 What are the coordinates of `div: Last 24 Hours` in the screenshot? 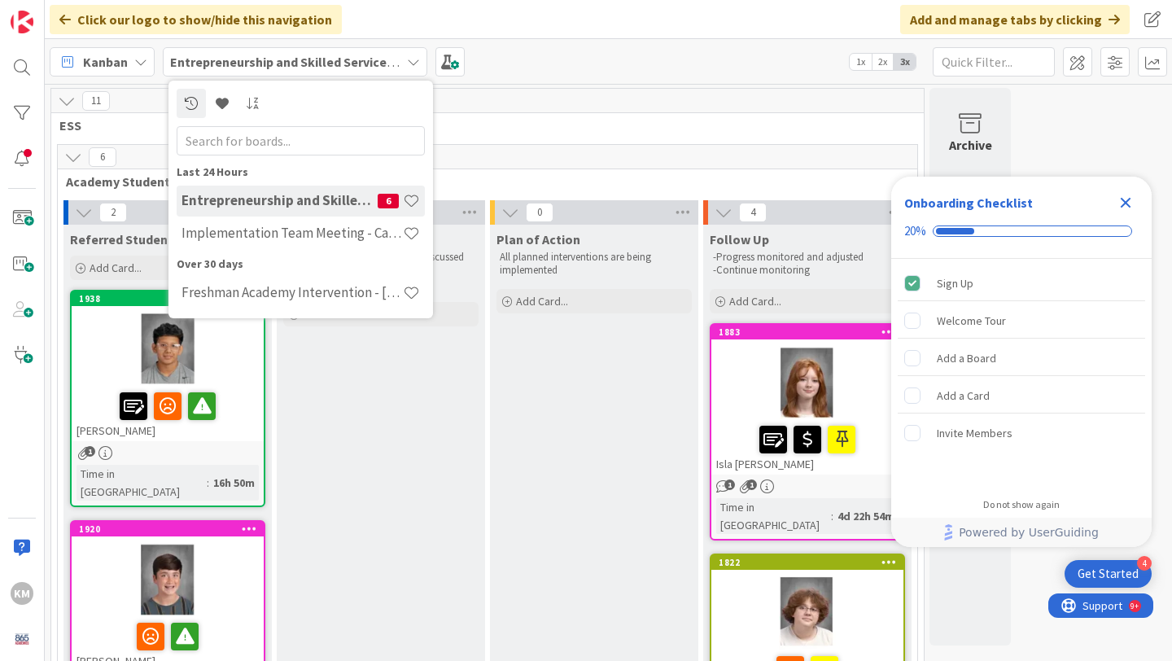 It's located at (300, 172).